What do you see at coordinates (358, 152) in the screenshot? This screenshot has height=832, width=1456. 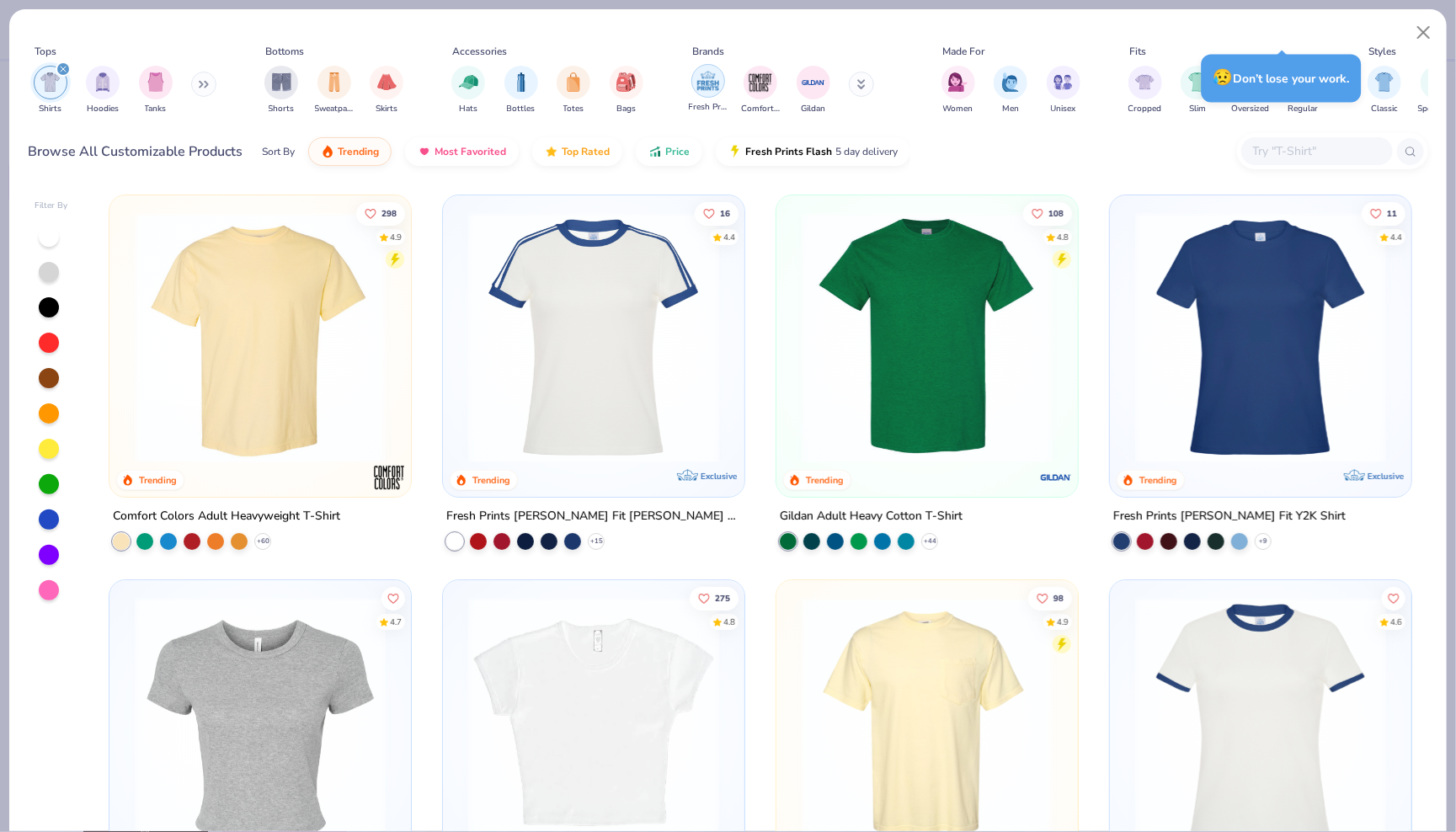 I see `span: Trending` at bounding box center [358, 152].